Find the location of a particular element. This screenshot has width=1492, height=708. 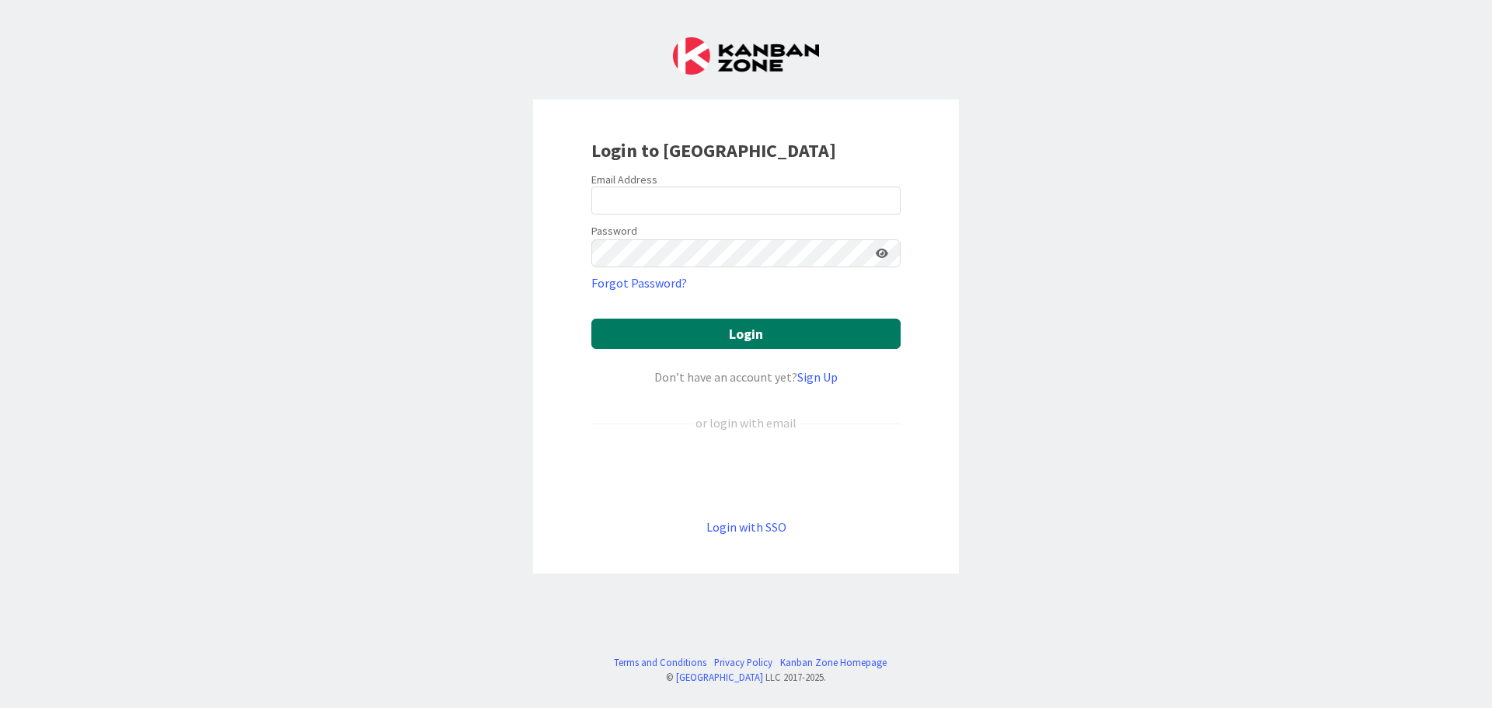

a: Login with SSO is located at coordinates (746, 527).